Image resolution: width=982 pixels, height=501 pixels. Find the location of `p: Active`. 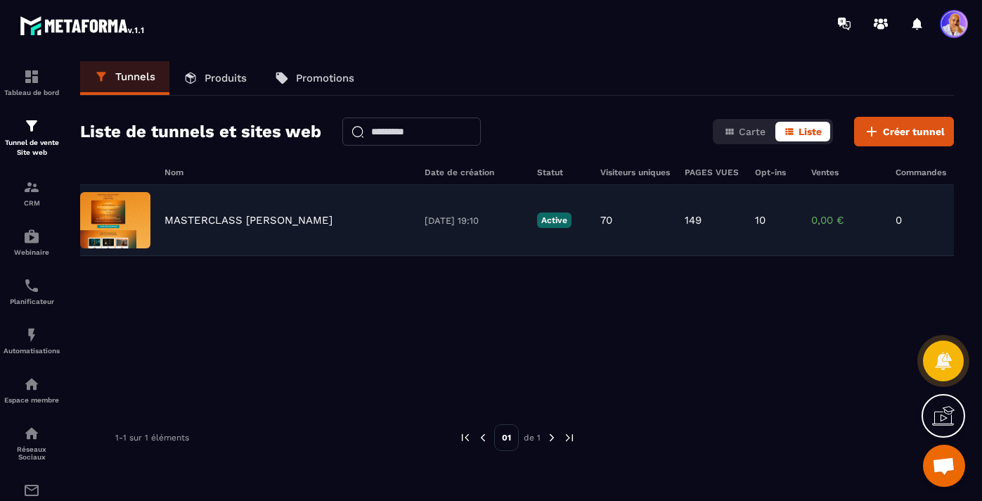

p: Active is located at coordinates (554, 220).